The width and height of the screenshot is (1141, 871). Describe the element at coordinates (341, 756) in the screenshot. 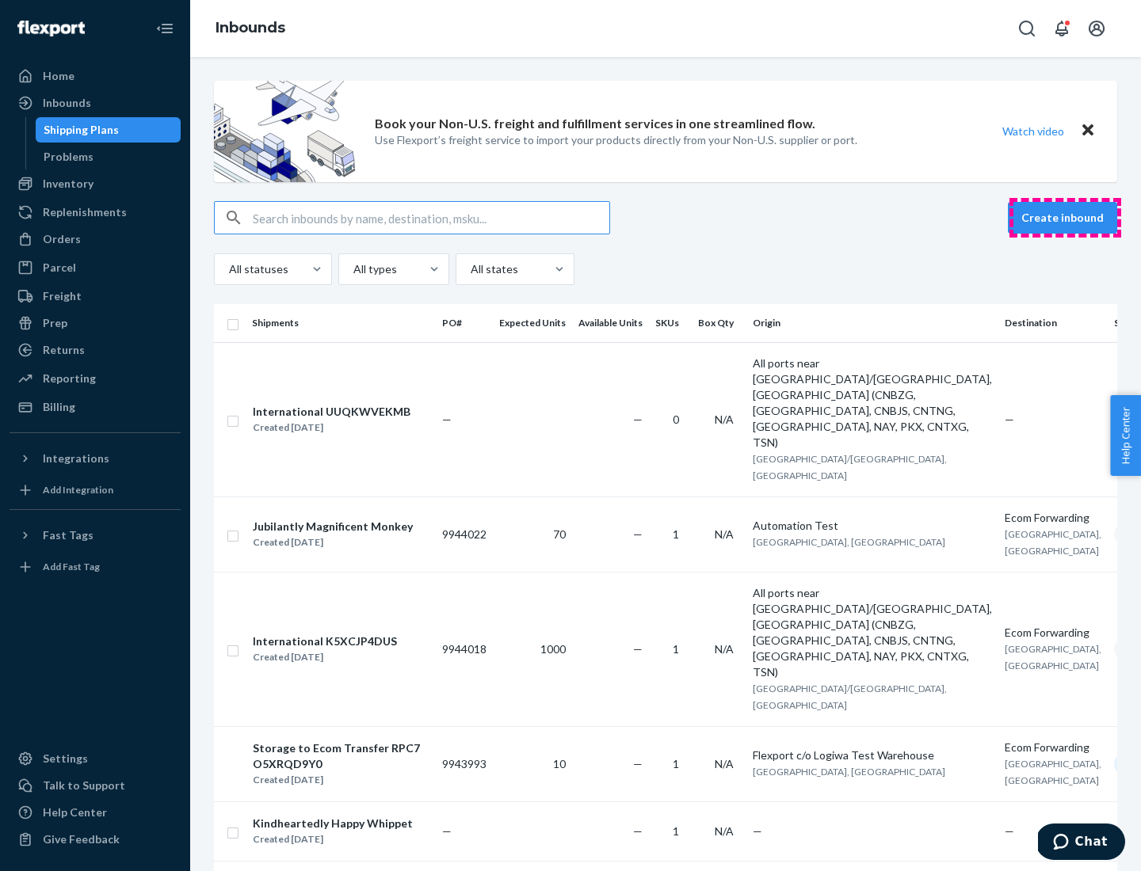

I see `div: Storage to Ecom Transfer RPC7O5XRQD9Y0` at that location.